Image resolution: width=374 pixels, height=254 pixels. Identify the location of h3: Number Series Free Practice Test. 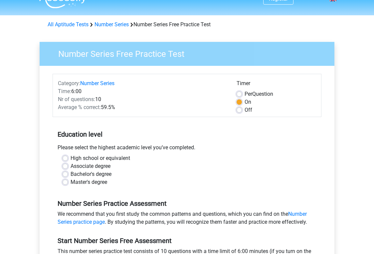
(190, 53).